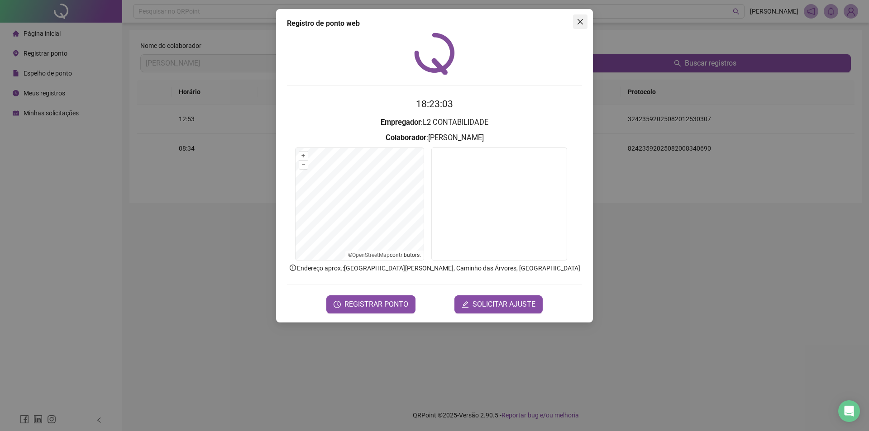 This screenshot has width=869, height=431. What do you see at coordinates (580, 22) in the screenshot?
I see `button: Close` at bounding box center [580, 22].